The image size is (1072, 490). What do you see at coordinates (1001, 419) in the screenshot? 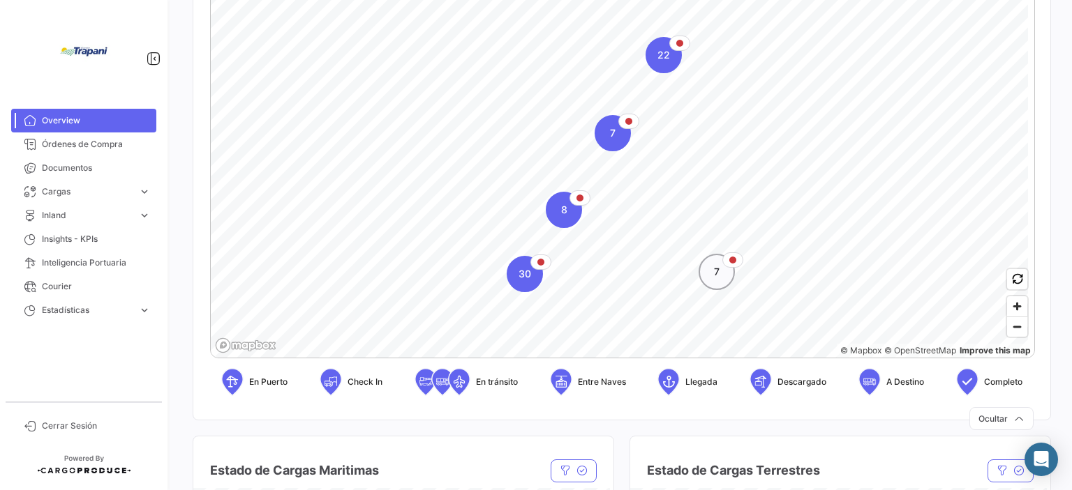
I see `button: Ocultar` at bounding box center [1001, 419].